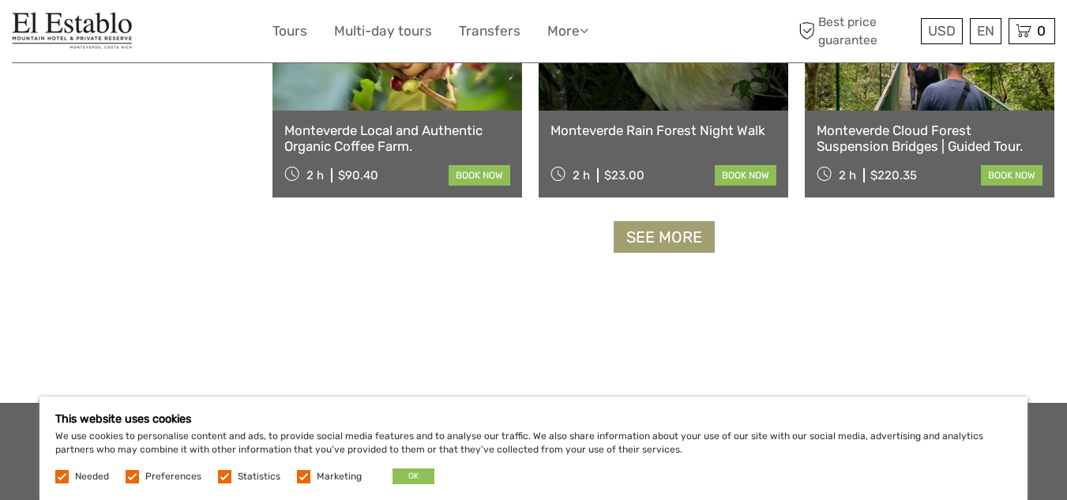 The height and width of the screenshot is (500, 1067). Describe the element at coordinates (929, 138) in the screenshot. I see `a: Monteverde Cloud Forest Suspension Bridges | Guided Tour.` at that location.